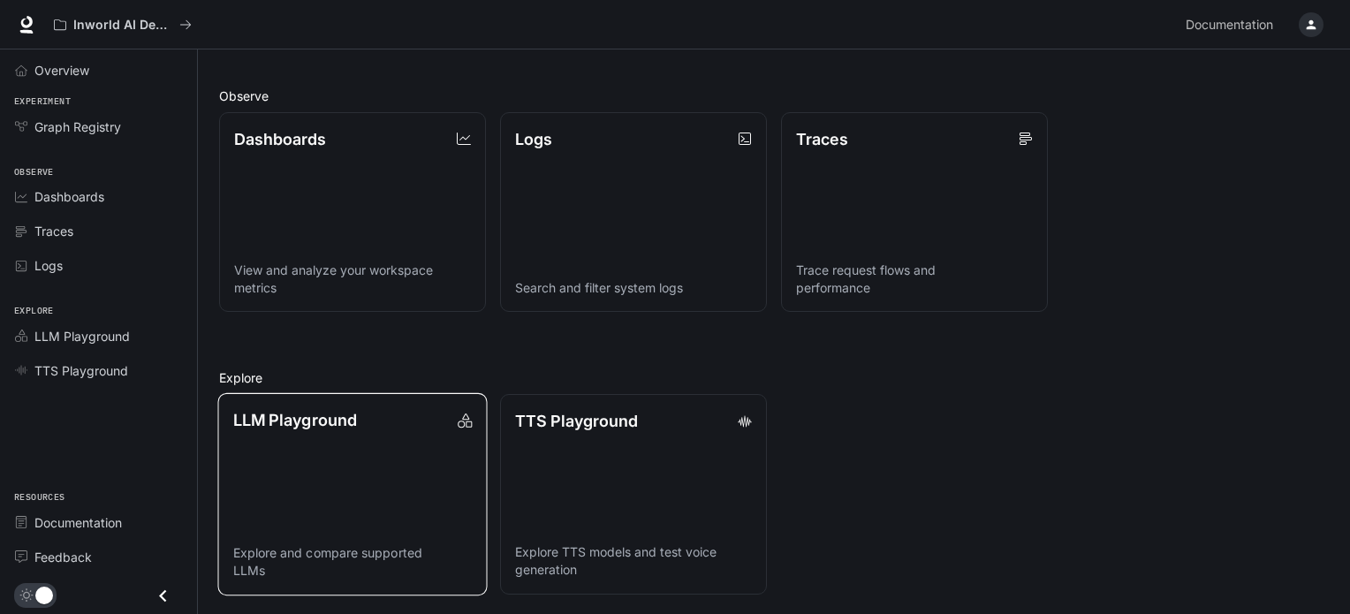 The image size is (1350, 614). I want to click on span: Logs, so click(49, 265).